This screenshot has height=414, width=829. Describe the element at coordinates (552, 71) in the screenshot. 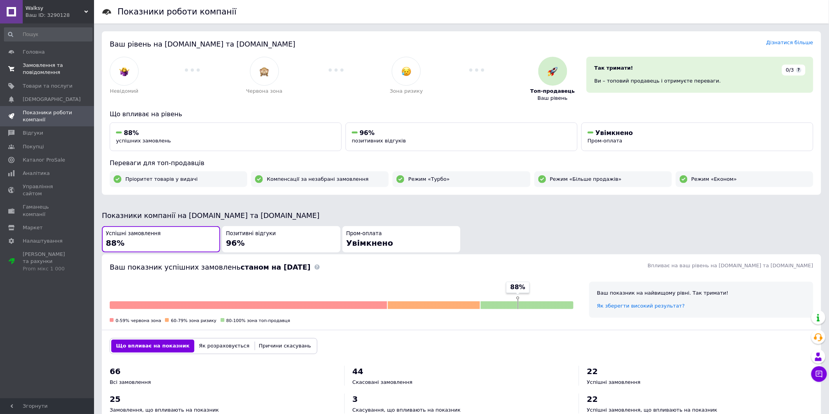

I see `img: :rocket:` at that location.